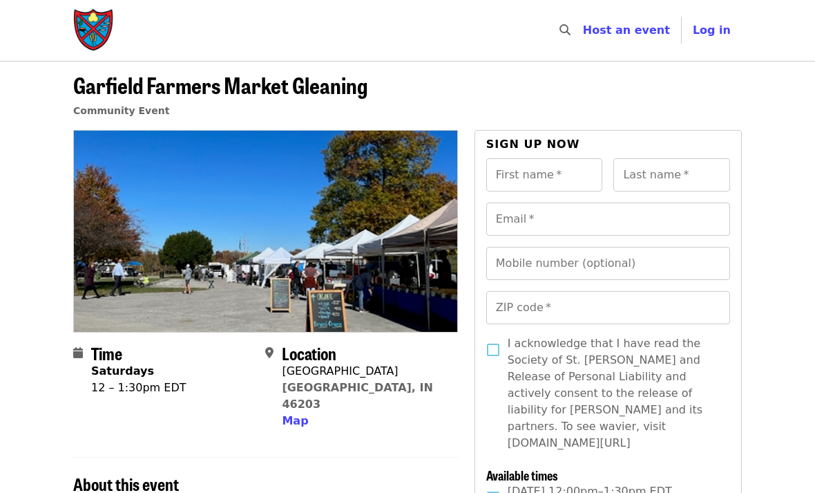 The height and width of the screenshot is (493, 815). What do you see at coordinates (584, 30) in the screenshot?
I see `input: Search` at bounding box center [584, 30].